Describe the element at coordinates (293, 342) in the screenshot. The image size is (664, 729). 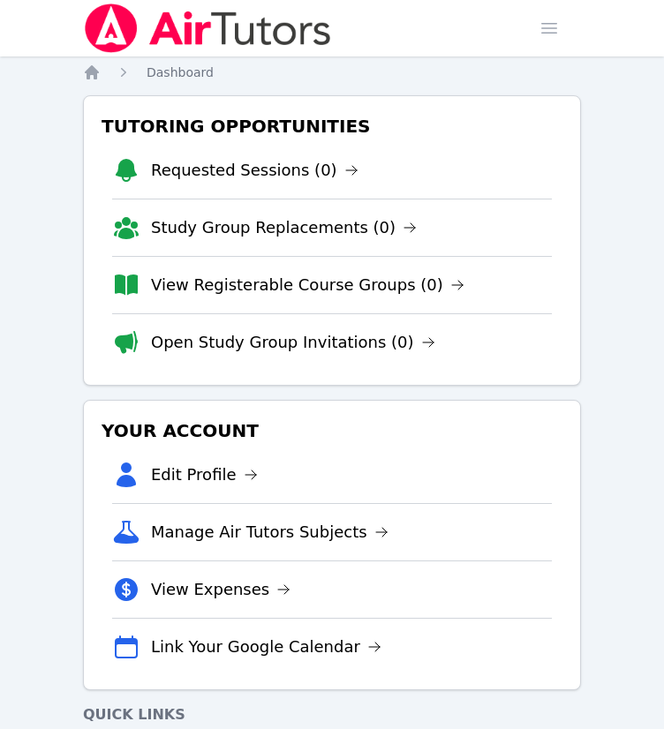
I see `a: Open Study Group Invitations (0)` at that location.